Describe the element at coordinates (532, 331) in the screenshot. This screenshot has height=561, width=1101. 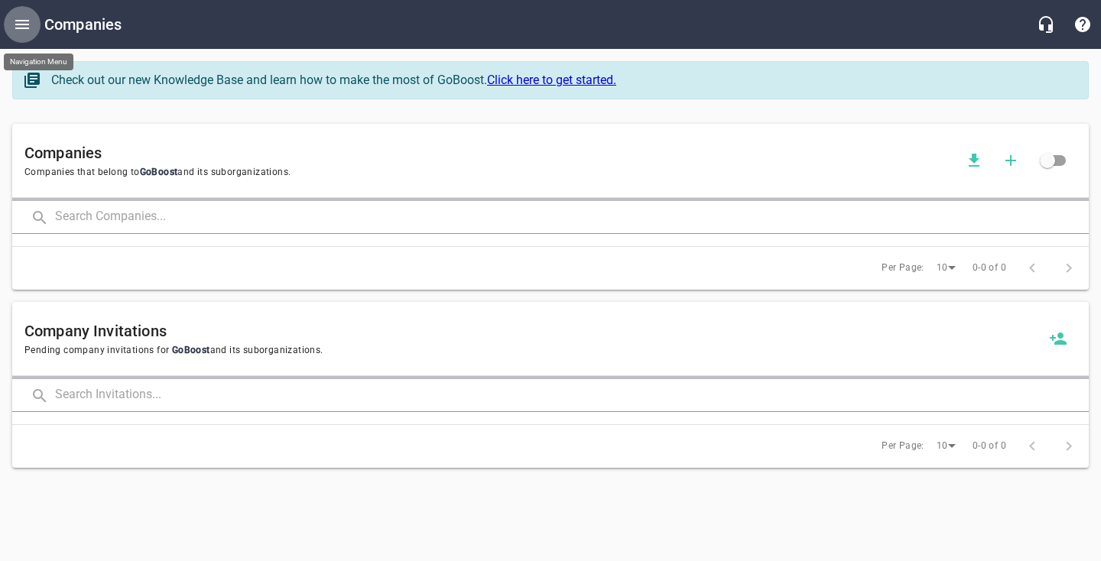
I see `h6: Company Invitations` at that location.